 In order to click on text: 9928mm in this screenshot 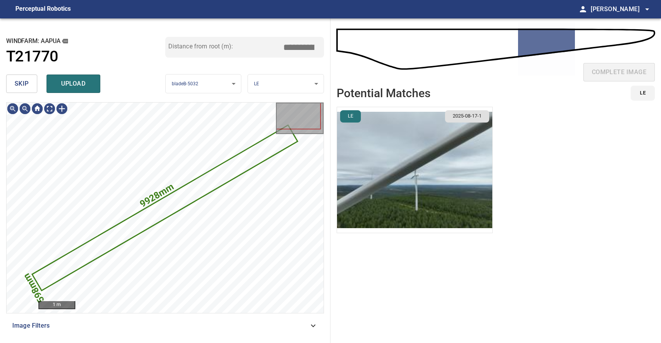, I will do `click(157, 196)`.